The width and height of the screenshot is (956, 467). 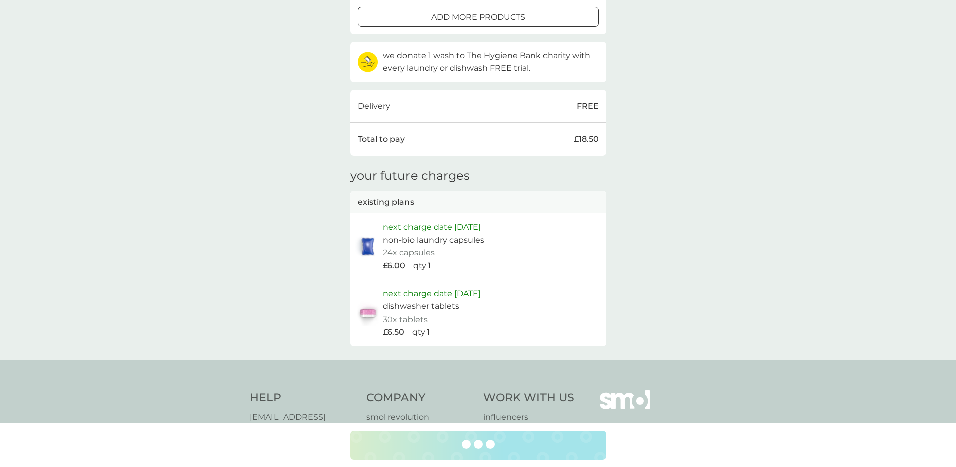 I want to click on p: £18.50, so click(x=586, y=140).